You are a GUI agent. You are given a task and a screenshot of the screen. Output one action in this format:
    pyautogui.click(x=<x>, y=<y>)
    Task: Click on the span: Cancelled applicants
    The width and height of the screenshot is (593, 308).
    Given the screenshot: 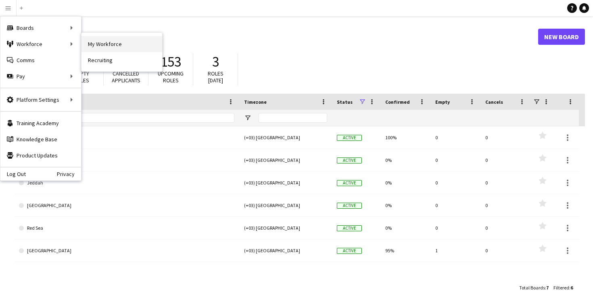 What is the action you would take?
    pyautogui.click(x=126, y=77)
    